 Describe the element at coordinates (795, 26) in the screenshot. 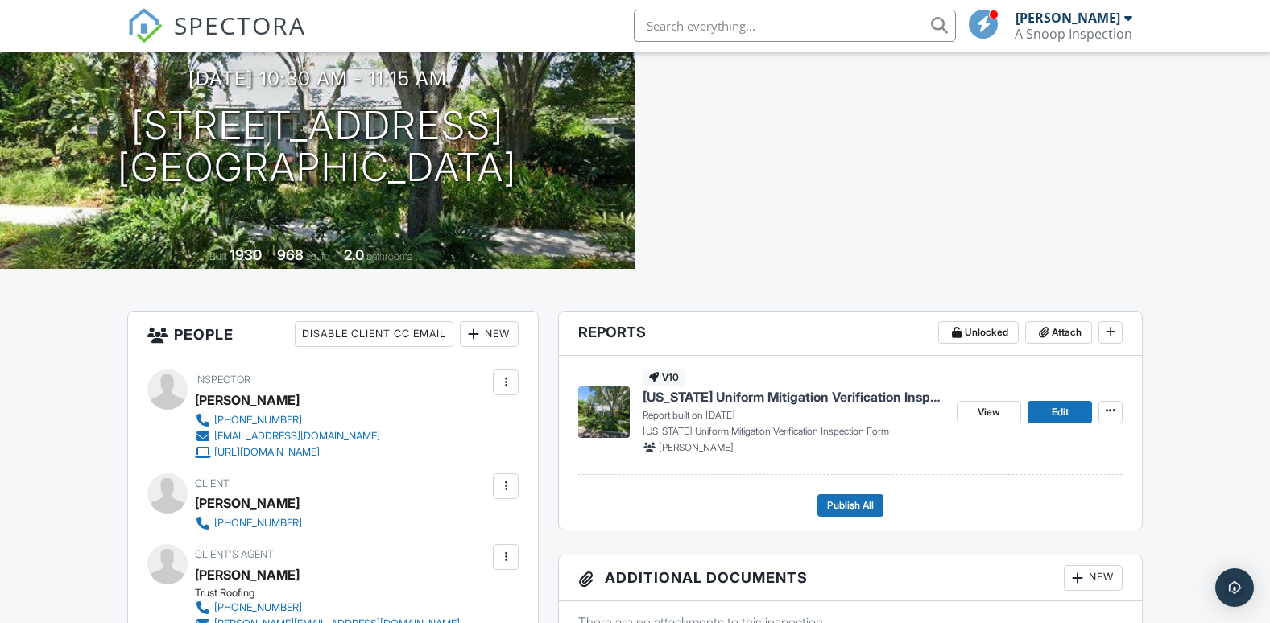

I see `input: Search everything...` at that location.